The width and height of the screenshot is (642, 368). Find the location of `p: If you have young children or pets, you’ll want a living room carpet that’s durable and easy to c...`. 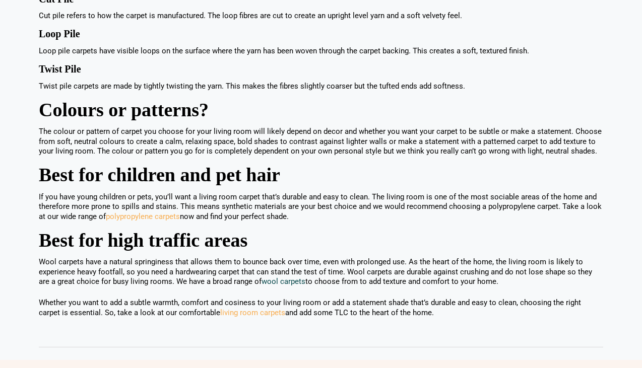

p: If you have young children or pets, you’ll want a living room carpet that’s durable and easy to c... is located at coordinates (321, 207).